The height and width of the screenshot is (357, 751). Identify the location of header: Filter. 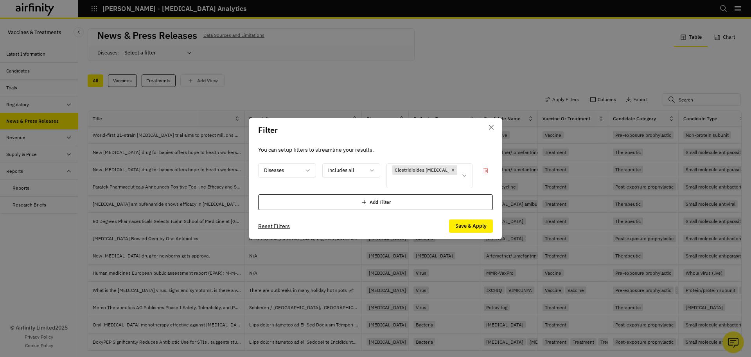
(376, 130).